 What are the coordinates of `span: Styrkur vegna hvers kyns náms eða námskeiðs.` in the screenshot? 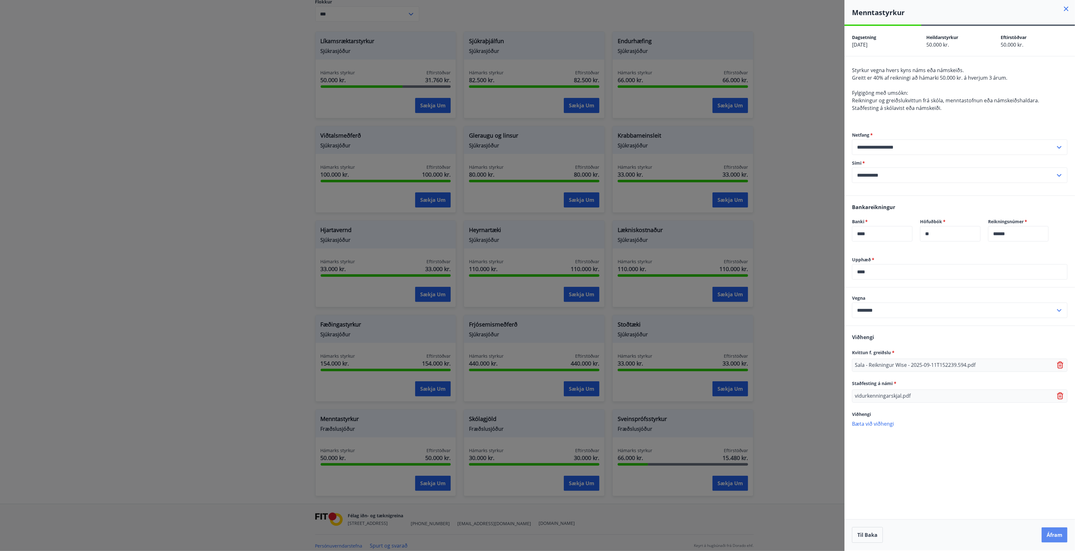 It's located at (907, 70).